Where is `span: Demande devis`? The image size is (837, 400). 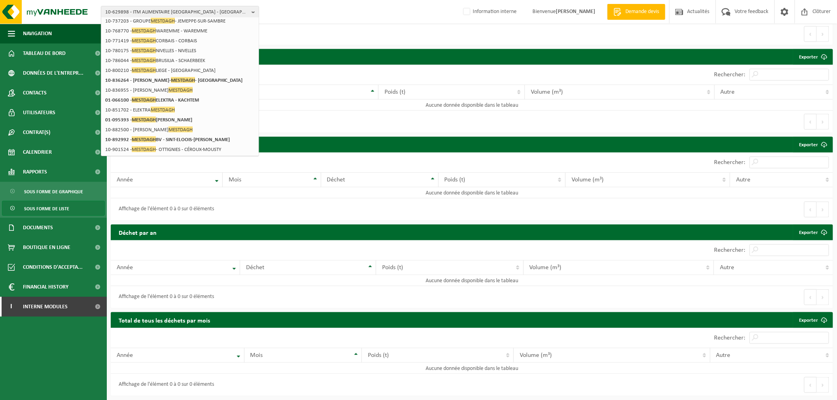
span: Demande devis is located at coordinates (642, 12).